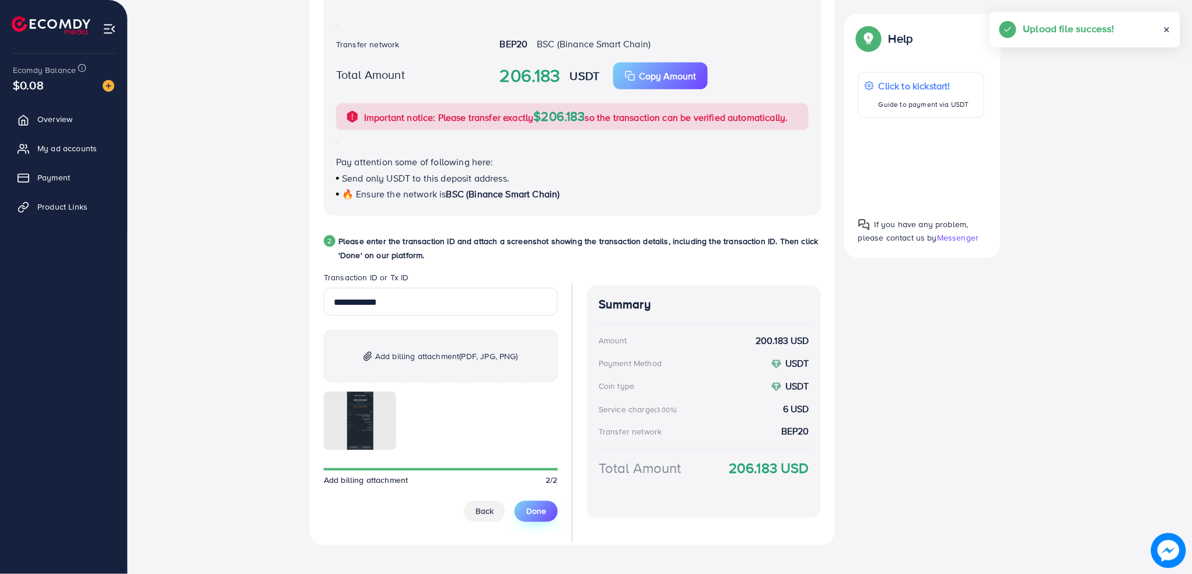 This screenshot has height=574, width=1192. I want to click on img: logo, so click(51, 25).